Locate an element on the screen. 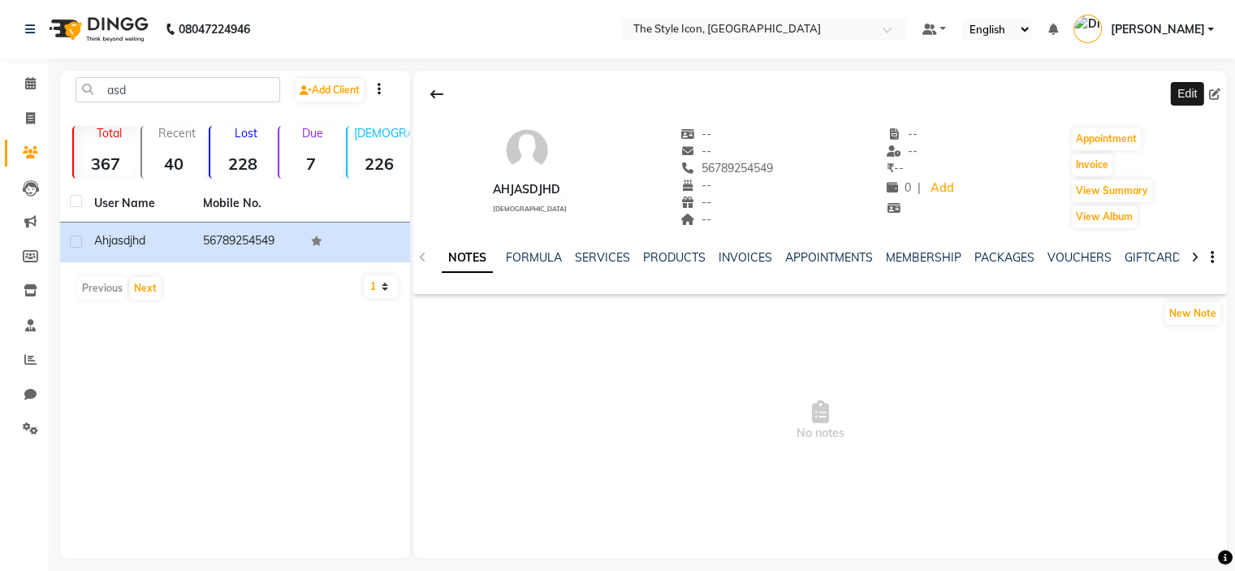  button: Next is located at coordinates (145, 288).